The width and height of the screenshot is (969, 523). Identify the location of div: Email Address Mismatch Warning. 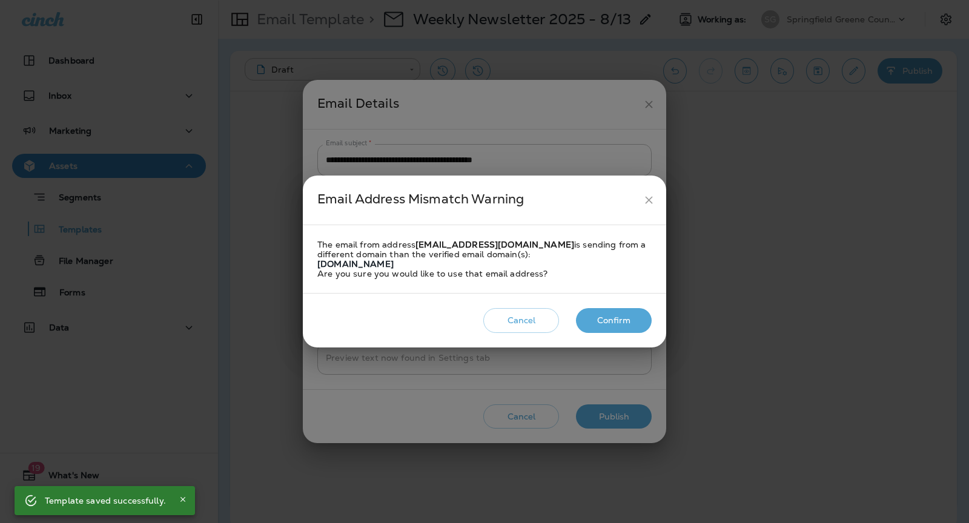
(477, 200).